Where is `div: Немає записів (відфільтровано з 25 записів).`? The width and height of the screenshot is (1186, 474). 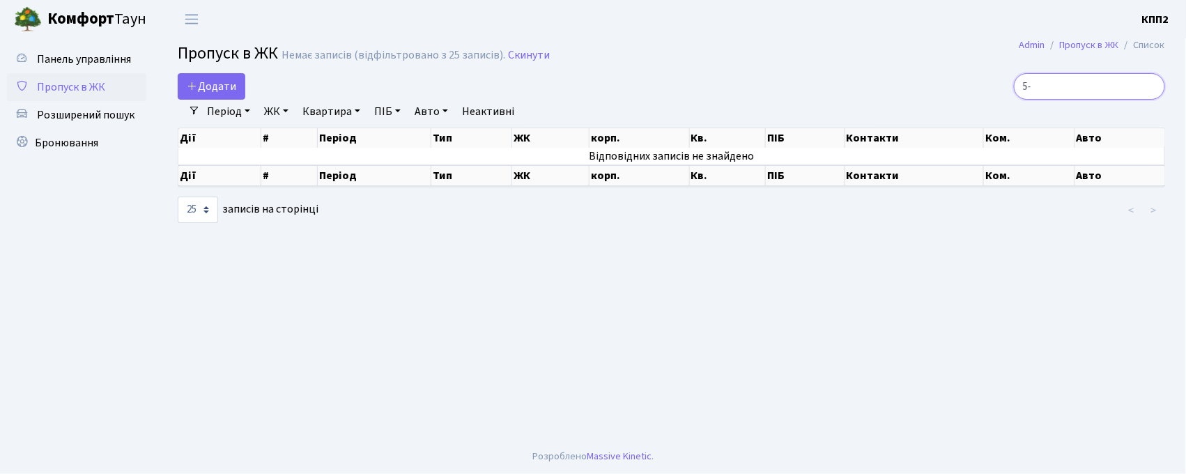
div: Немає записів (відфільтровано з 25 записів). is located at coordinates (393, 55).